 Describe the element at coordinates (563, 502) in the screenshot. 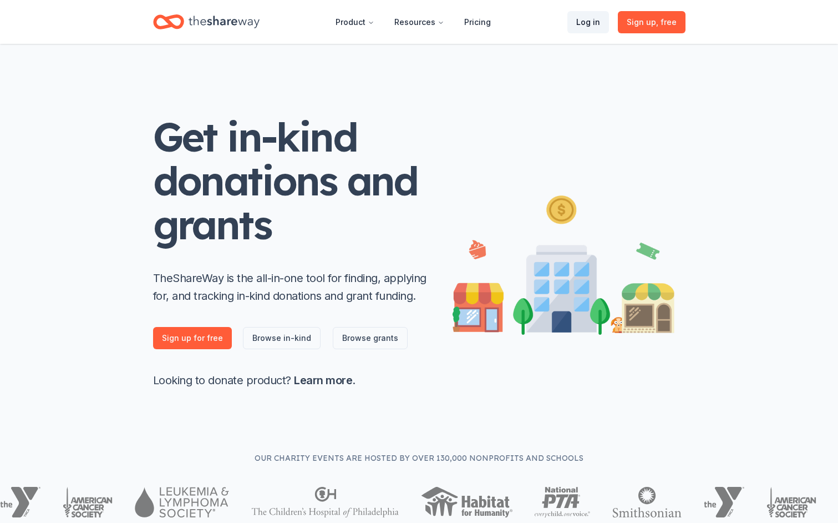

I see `img: National PTA` at that location.